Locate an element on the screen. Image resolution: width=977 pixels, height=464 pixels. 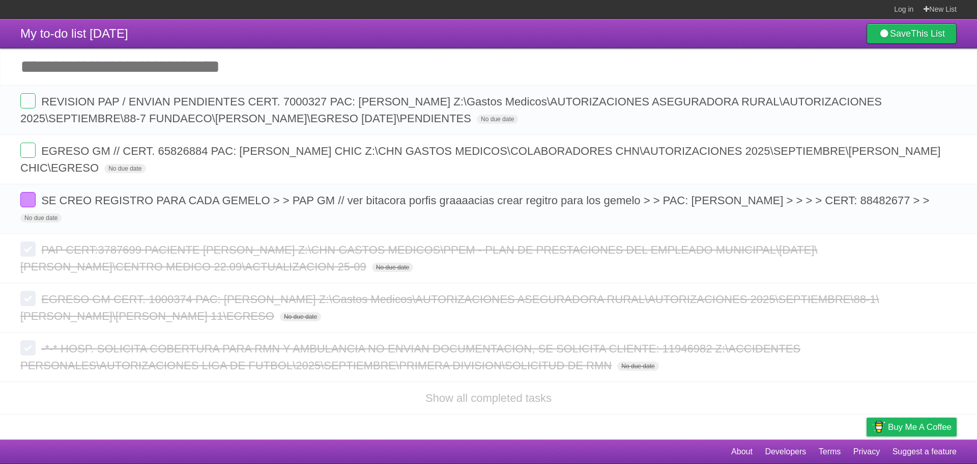
span: -*-* HOSP. SOLICITA COBERTURA PARA RMN Y AMBULANCIA NO ENVIAN DOCUMENTACION, SE SOLICITA CLIENTE:... is located at coordinates (410, 357).